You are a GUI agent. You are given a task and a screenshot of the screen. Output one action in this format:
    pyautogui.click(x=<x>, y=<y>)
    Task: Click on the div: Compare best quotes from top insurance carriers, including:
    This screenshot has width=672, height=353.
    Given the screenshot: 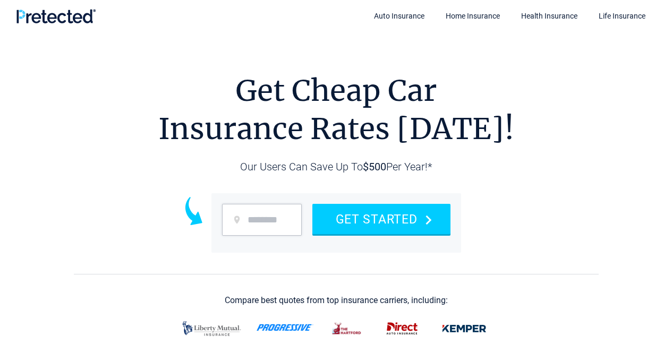 What is the action you would take?
    pyautogui.click(x=336, y=301)
    